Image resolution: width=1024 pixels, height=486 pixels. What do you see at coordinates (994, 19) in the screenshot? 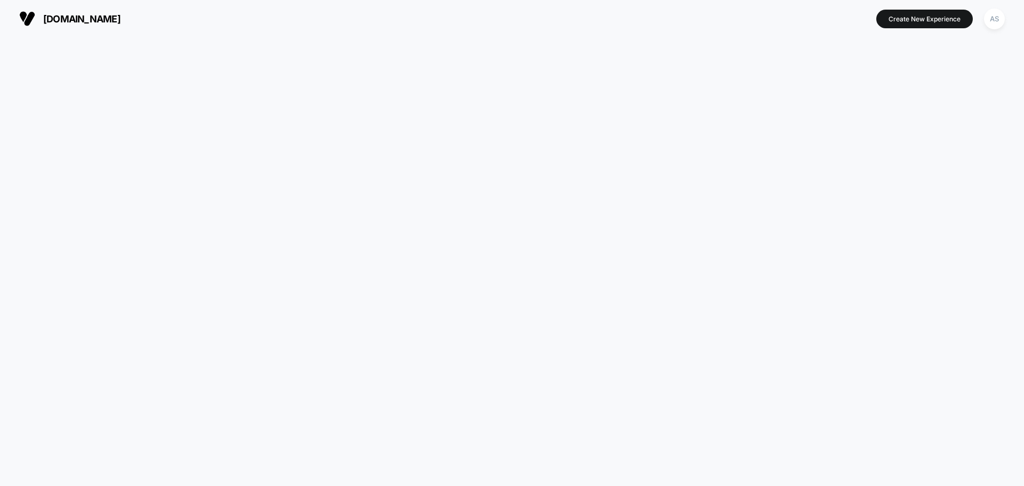
I see `div: AS` at bounding box center [994, 19].